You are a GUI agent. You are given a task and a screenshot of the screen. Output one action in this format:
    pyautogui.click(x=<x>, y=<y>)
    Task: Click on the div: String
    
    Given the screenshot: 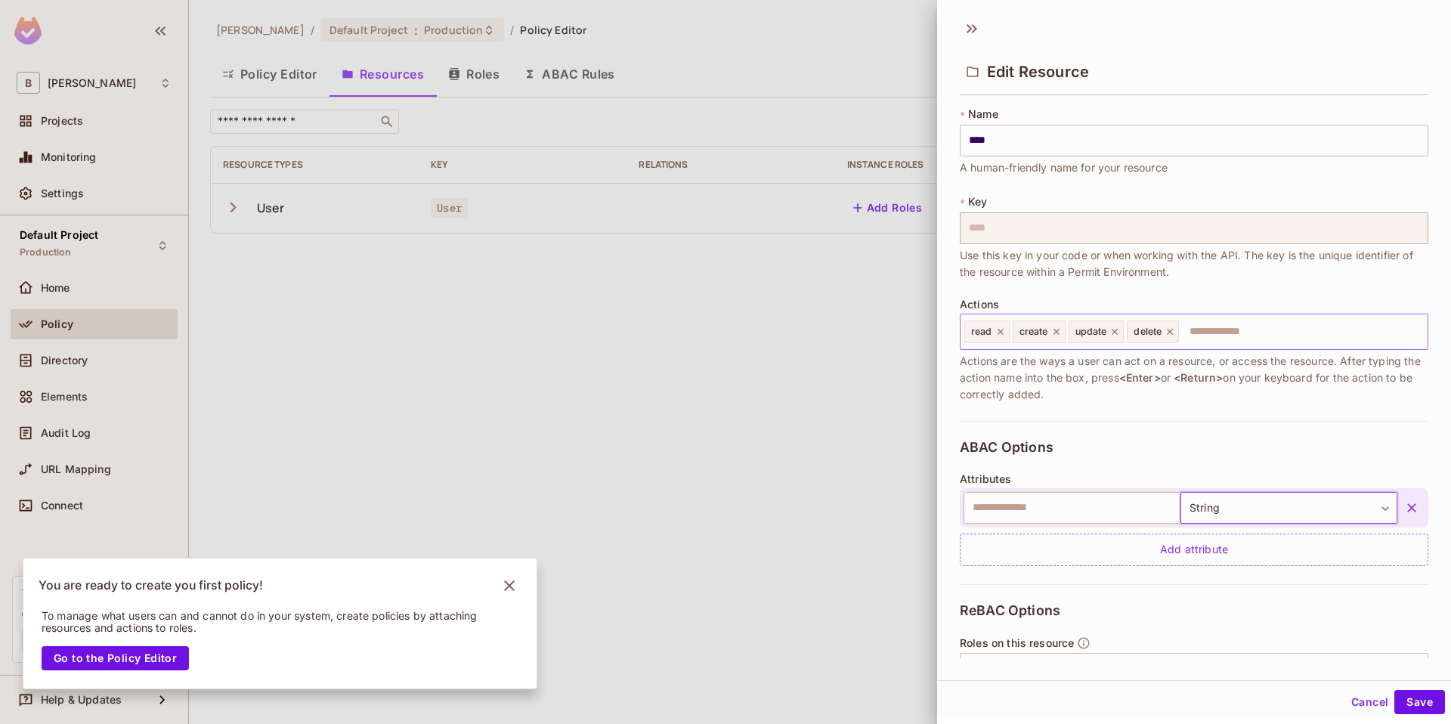 What is the action you would take?
    pyautogui.click(x=1288, y=508)
    